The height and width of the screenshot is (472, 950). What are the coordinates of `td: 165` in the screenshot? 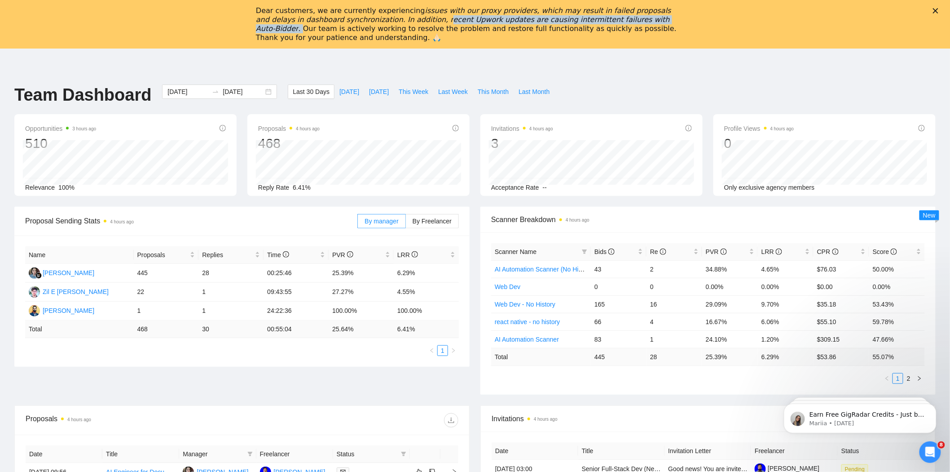 It's located at (619, 304).